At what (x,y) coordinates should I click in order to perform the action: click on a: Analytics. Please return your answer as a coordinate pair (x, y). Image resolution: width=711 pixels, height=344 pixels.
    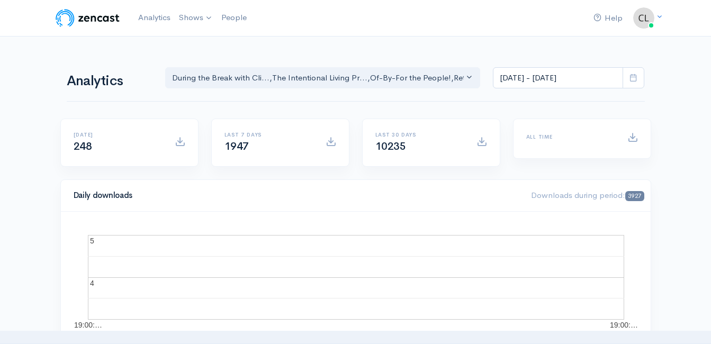
    Looking at the image, I should click on (154, 17).